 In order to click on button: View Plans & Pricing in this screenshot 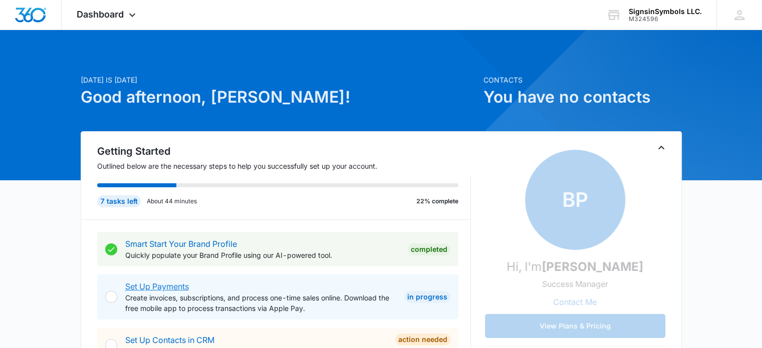, I will do `click(575, 326)`.